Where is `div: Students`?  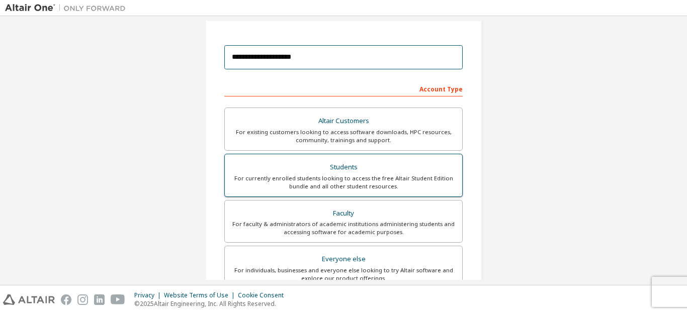
div: Students is located at coordinates (344, 168).